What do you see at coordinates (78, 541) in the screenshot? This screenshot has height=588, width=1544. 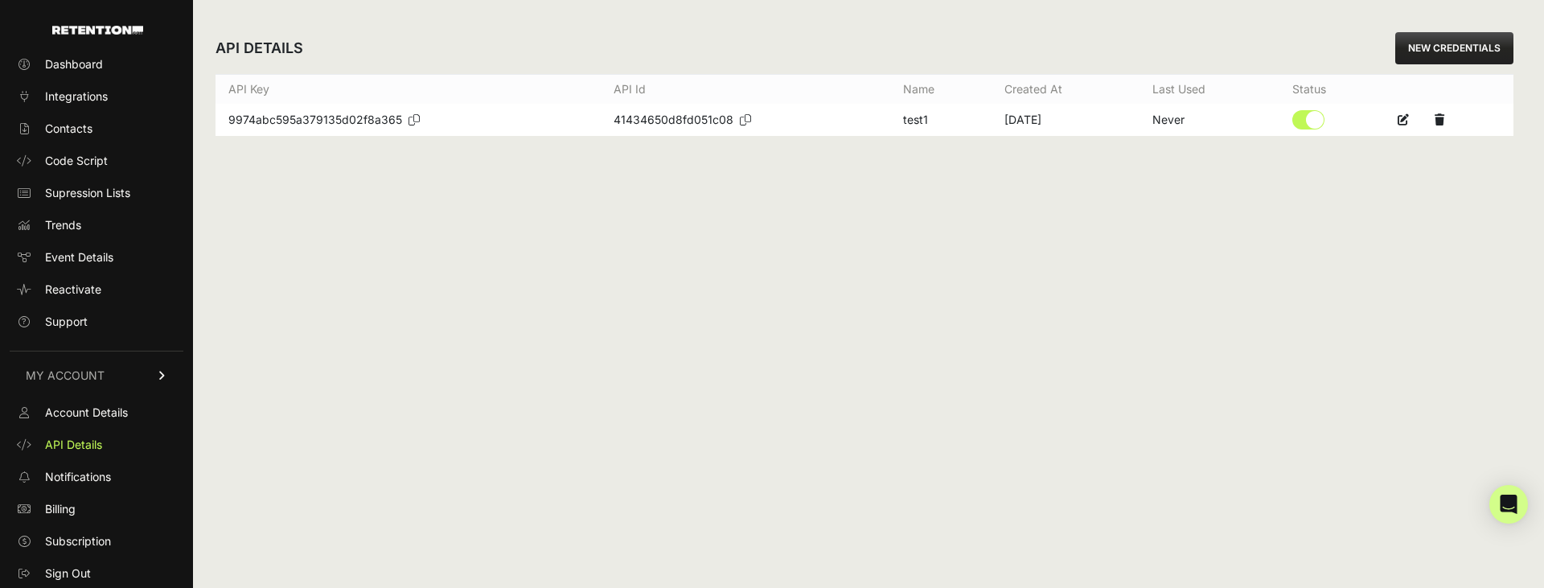 I see `span: Subscription` at bounding box center [78, 541].